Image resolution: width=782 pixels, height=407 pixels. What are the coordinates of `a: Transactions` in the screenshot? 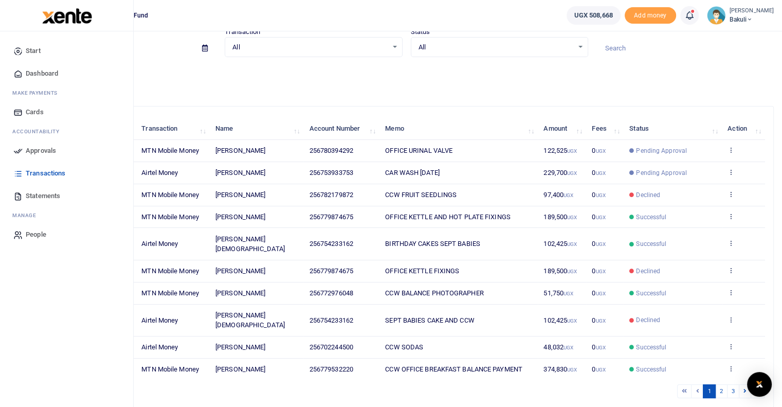 It's located at (66, 173).